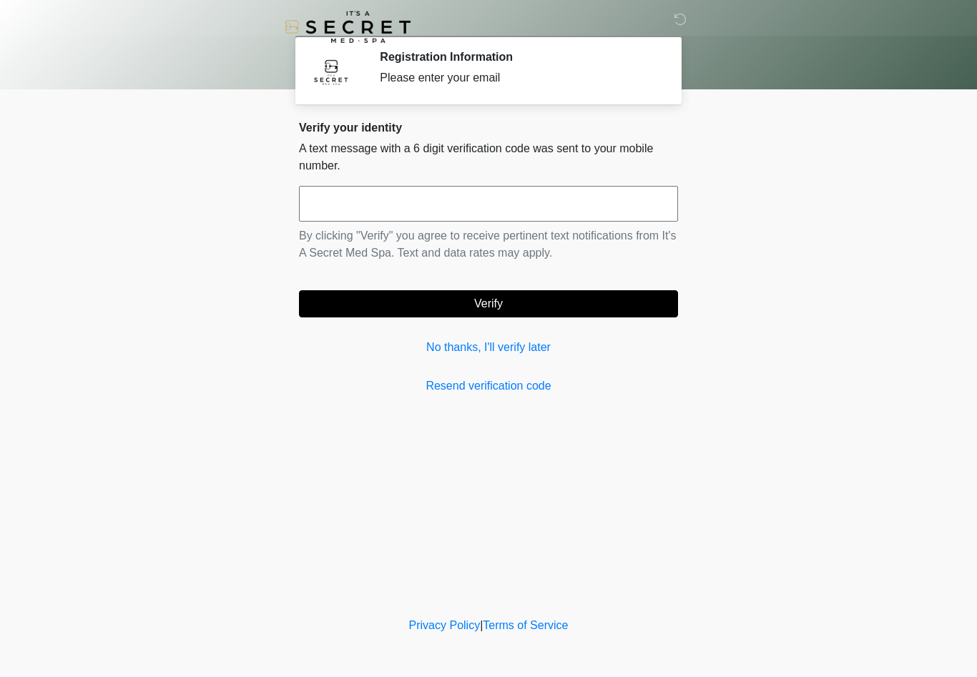  Describe the element at coordinates (525, 625) in the screenshot. I see `a: Terms of Service` at that location.